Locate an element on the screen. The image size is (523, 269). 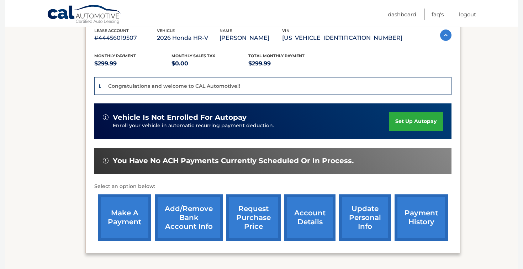
a: request purchase price is located at coordinates (253, 218).